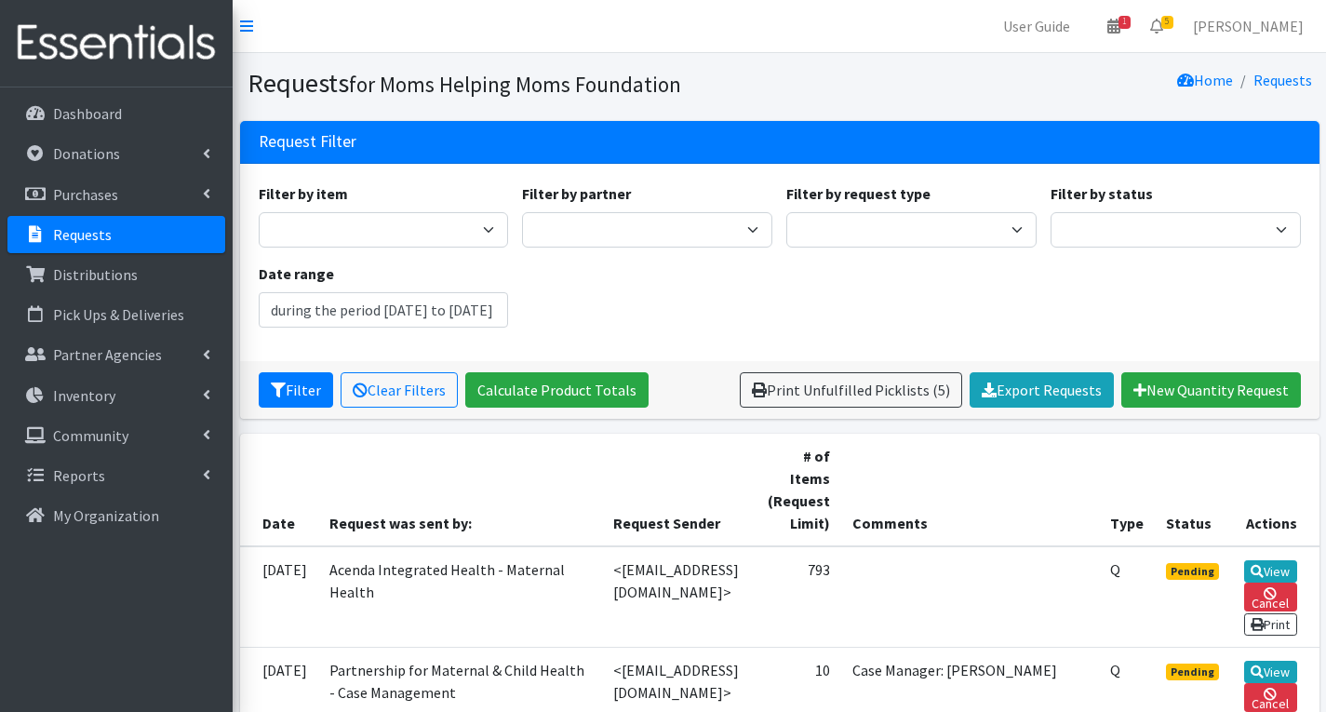 The image size is (1326, 712). Describe the element at coordinates (460, 489) in the screenshot. I see `th: Request was sent by:` at that location.